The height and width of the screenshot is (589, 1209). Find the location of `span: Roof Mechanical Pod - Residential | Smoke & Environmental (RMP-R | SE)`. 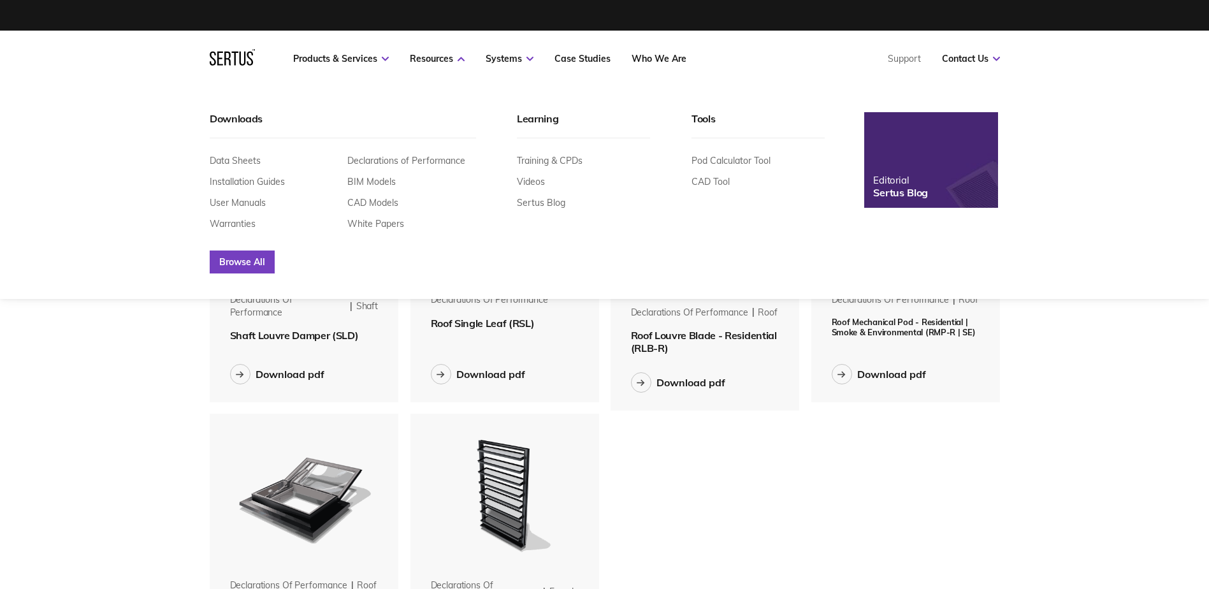

span: Roof Mechanical Pod - Residential | Smoke & Environmental (RMP-R | SE) is located at coordinates (904, 327).